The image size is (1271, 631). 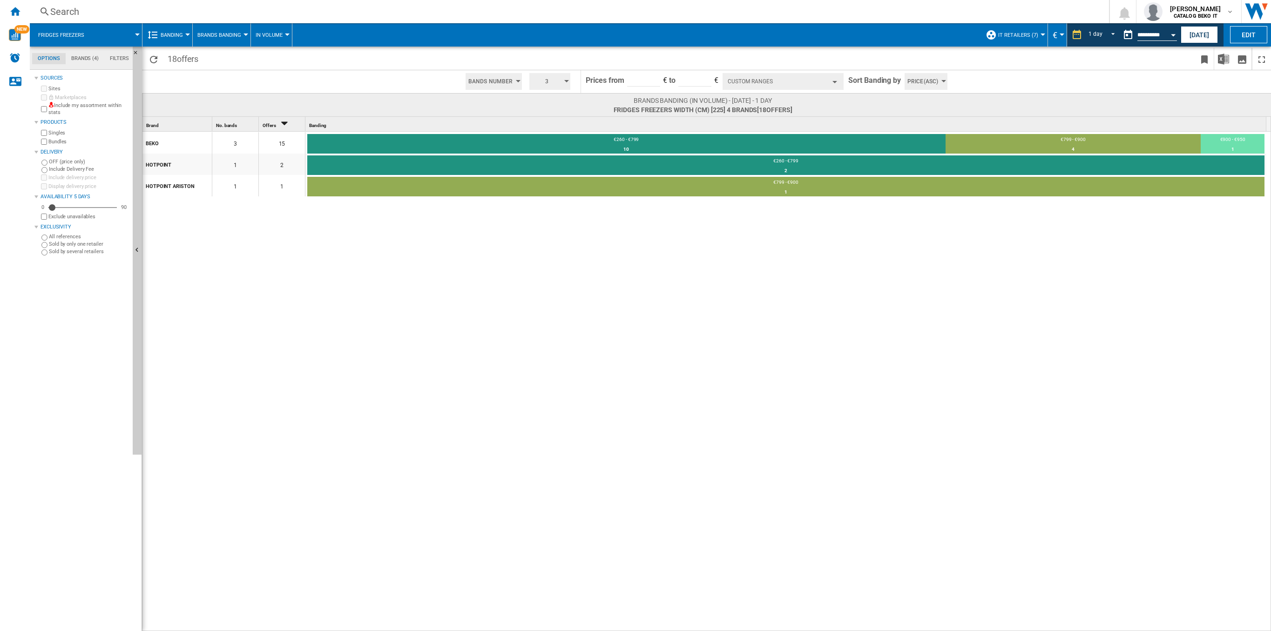 What do you see at coordinates (89, 169) in the screenshot?
I see `label: Include Delivery Fee` at bounding box center [89, 169].